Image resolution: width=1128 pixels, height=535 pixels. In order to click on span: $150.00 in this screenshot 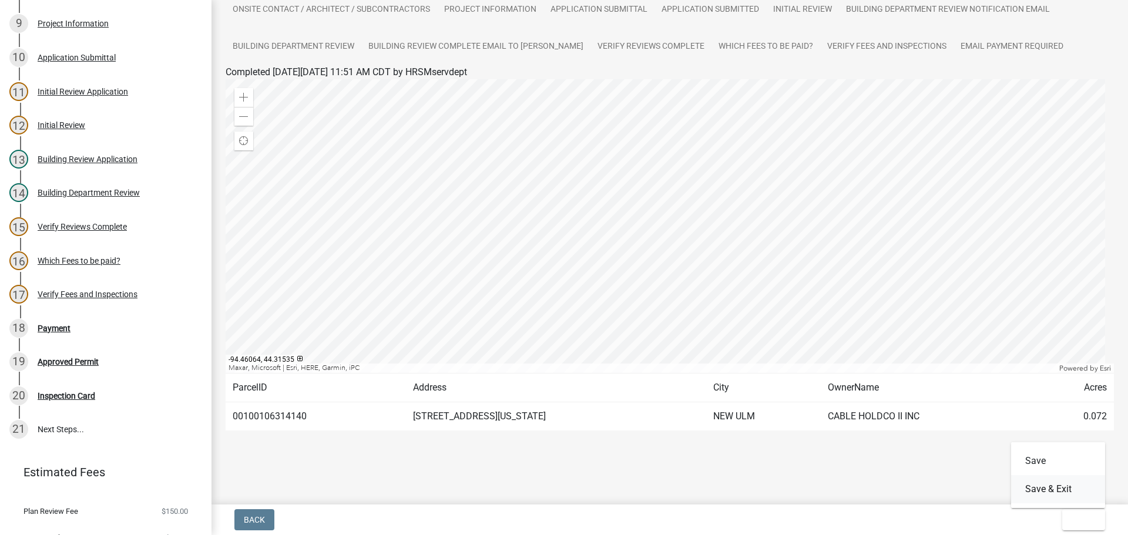, I will do `click(174, 511)`.